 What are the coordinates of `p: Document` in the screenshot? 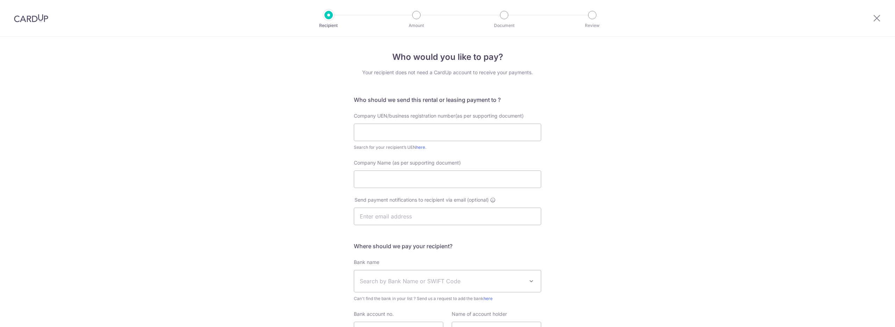 It's located at (504, 26).